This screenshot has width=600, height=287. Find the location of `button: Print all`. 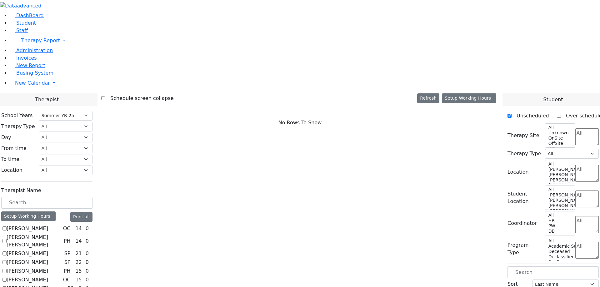

button: Print all is located at coordinates (81, 217).